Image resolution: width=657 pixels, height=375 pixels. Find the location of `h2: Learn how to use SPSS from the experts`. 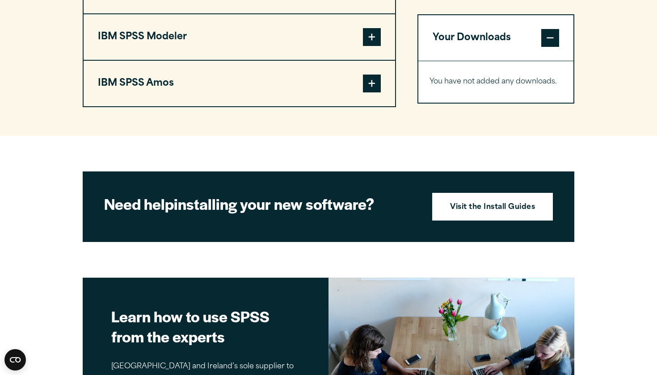

h2: Learn how to use SPSS from the experts is located at coordinates (206, 327).